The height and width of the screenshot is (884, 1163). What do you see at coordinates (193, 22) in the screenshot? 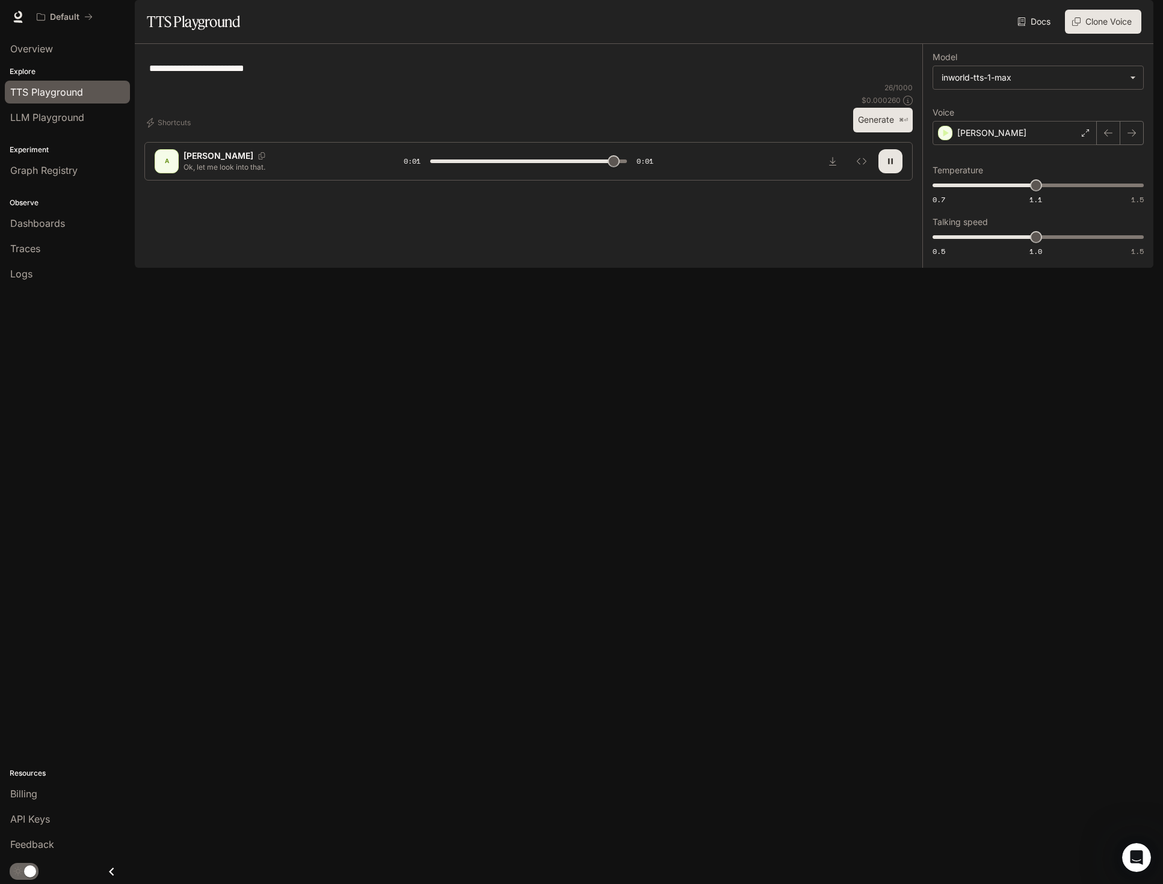
I see `h1: TTS Playground` at bounding box center [193, 22].